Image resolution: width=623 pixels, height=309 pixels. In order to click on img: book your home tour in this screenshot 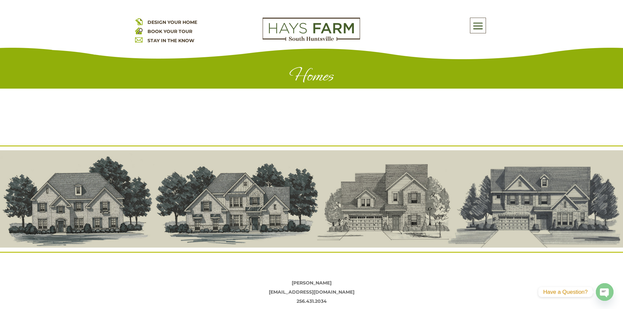, I will do `click(139, 30)`.